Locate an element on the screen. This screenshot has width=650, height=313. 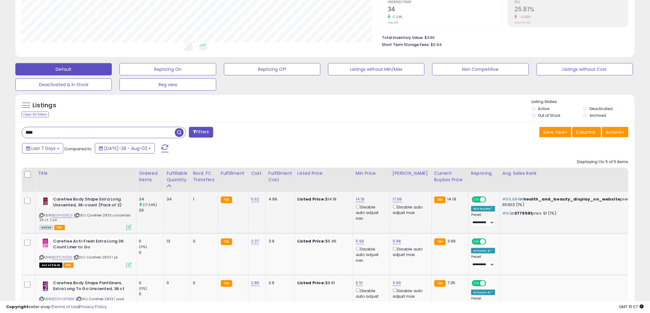
button: Repricing Off is located at coordinates (272, 69).